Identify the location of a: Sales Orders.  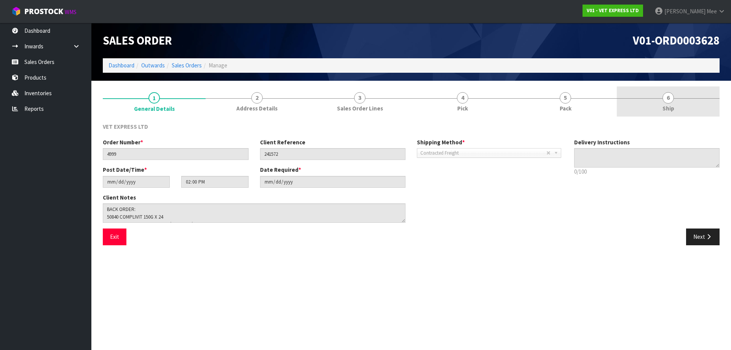
(187, 65).